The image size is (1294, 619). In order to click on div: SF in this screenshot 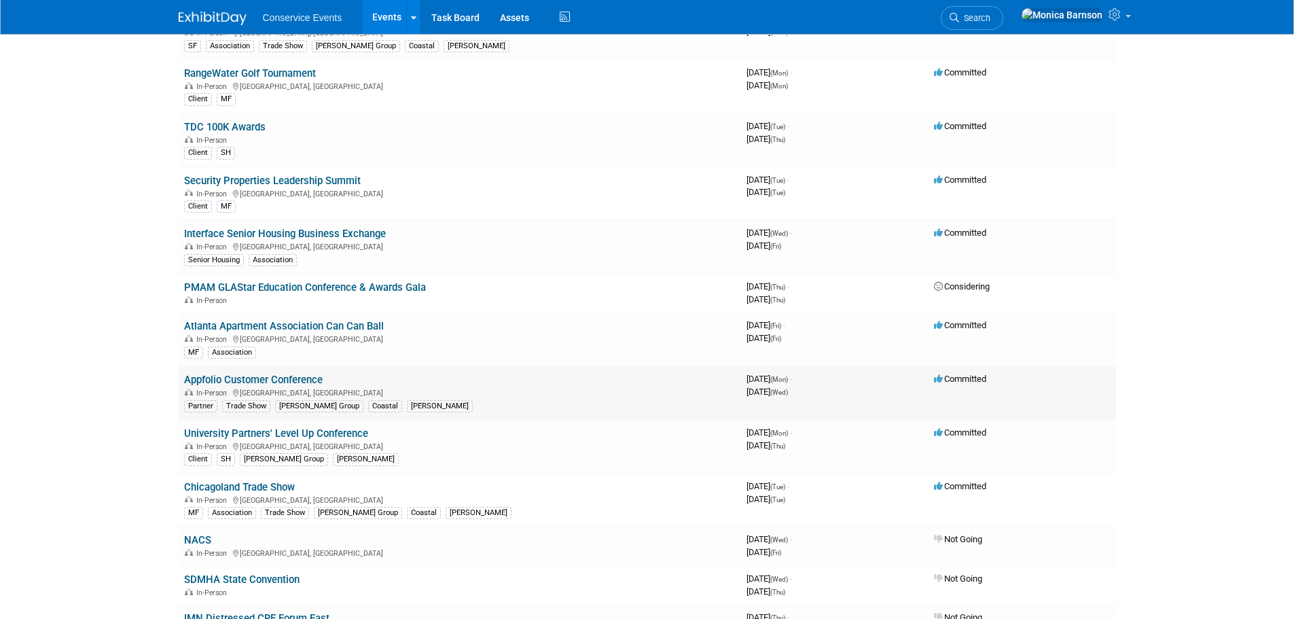, I will do `click(192, 46)`.